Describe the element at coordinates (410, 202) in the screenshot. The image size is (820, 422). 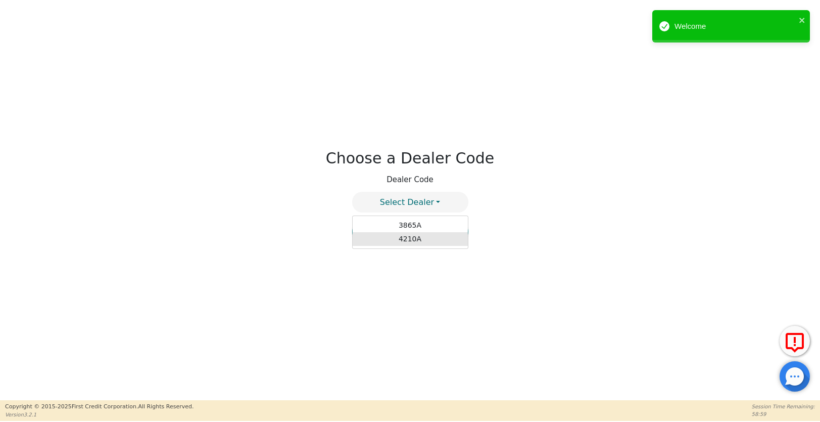
I see `button: Select Dealer` at that location.